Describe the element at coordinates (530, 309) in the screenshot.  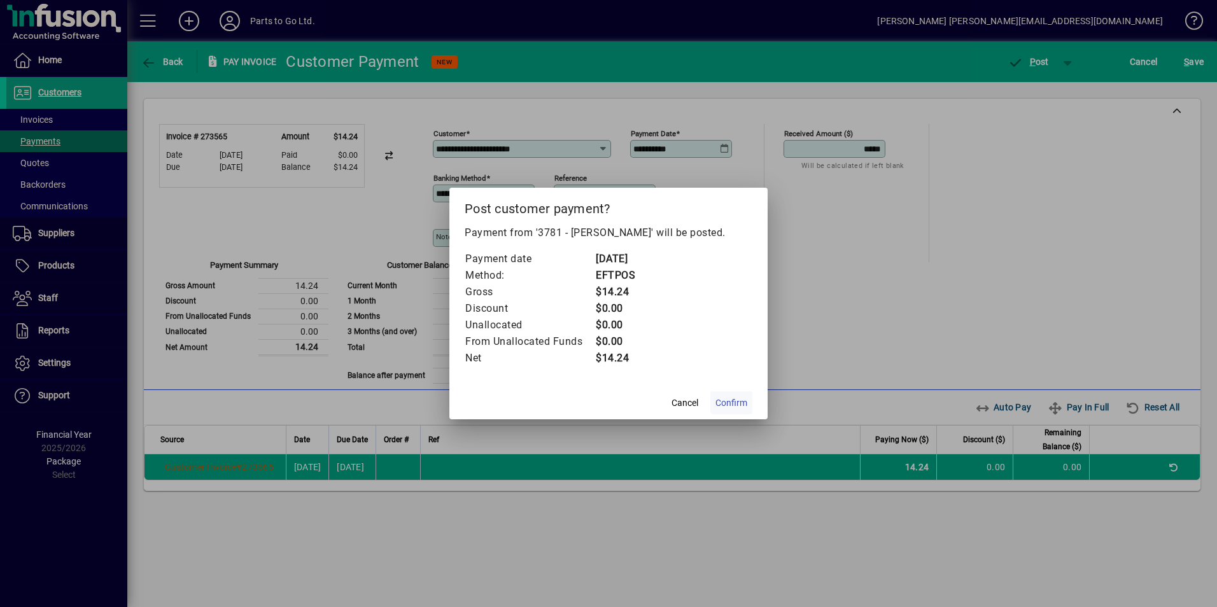
I see `td: Discount` at that location.